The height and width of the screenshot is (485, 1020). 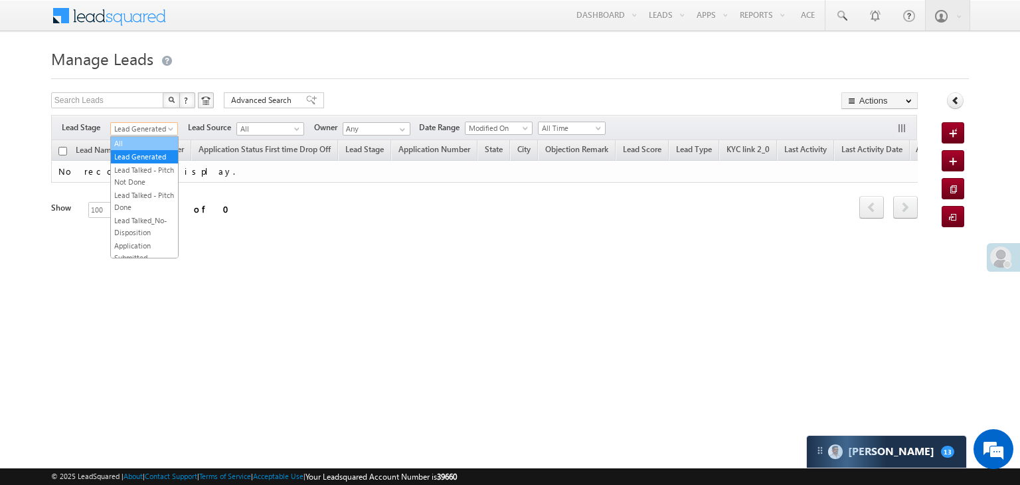 I want to click on a: KYC link 2_0, so click(x=748, y=151).